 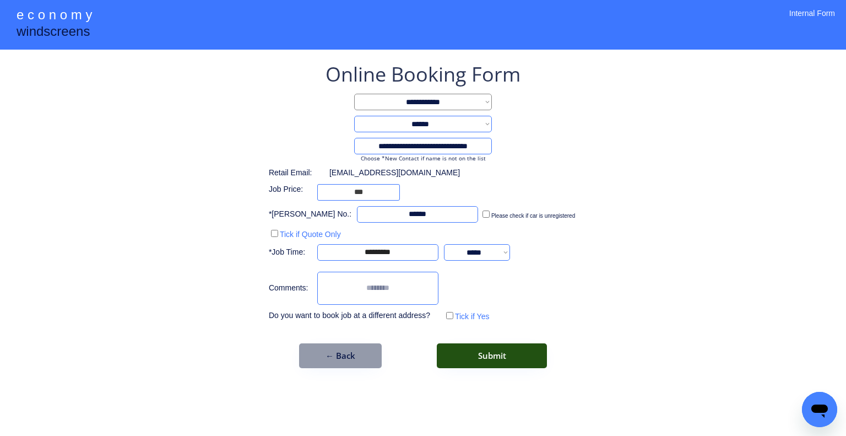 I want to click on div: Retail Email:, so click(x=296, y=173).